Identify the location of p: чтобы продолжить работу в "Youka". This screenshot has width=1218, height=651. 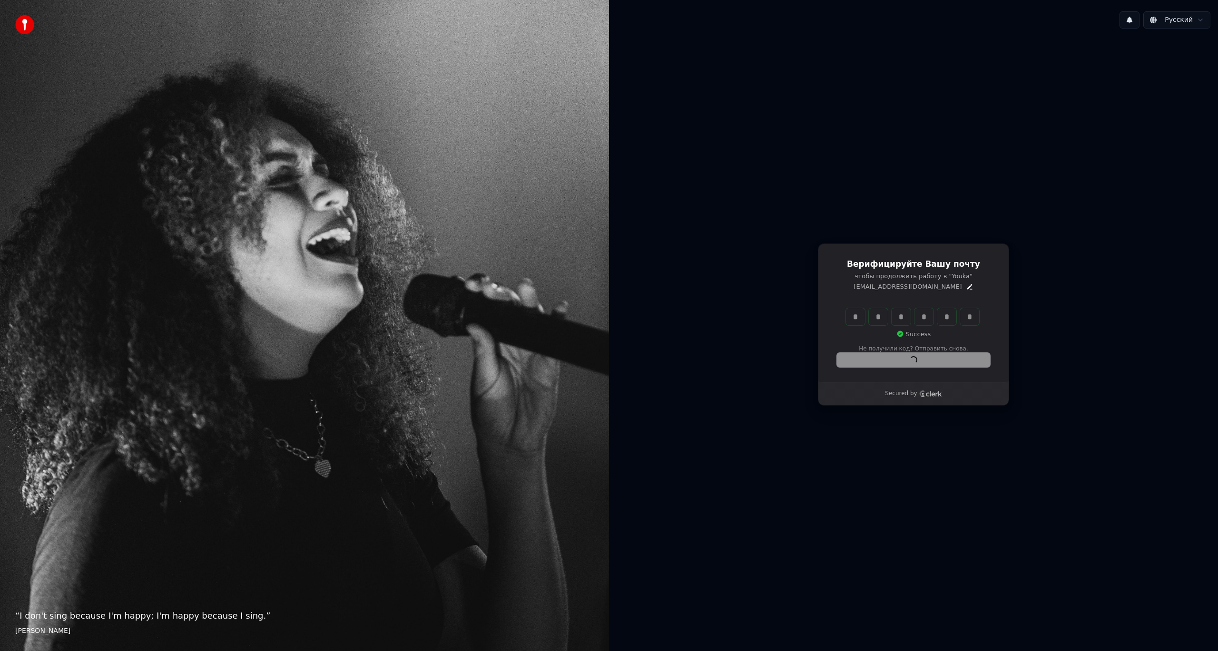
(913, 276).